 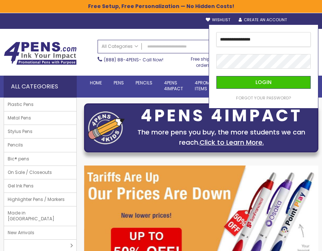 I want to click on span: Gel Ink Pens, so click(x=20, y=186).